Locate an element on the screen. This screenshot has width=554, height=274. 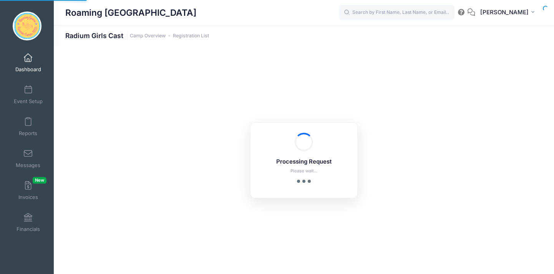
a: InvoicesNew is located at coordinates (28, 190).